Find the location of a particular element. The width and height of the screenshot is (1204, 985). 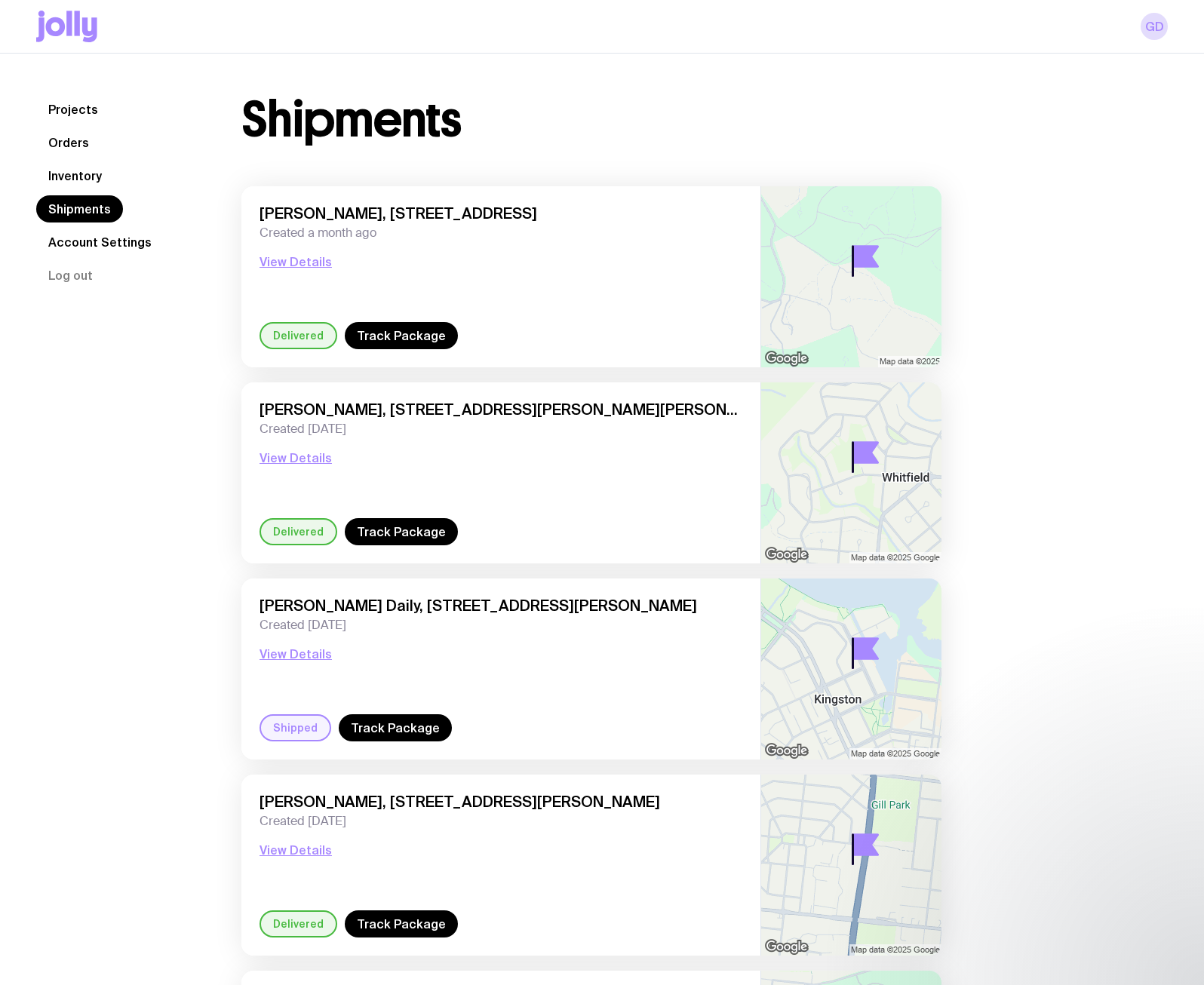

button: Log out is located at coordinates (70, 275).